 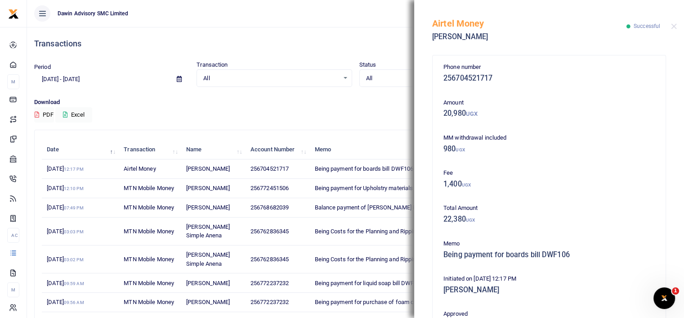 What do you see at coordinates (549, 255) in the screenshot?
I see `h5: Being payment for boards bill DWF106` at bounding box center [549, 255].